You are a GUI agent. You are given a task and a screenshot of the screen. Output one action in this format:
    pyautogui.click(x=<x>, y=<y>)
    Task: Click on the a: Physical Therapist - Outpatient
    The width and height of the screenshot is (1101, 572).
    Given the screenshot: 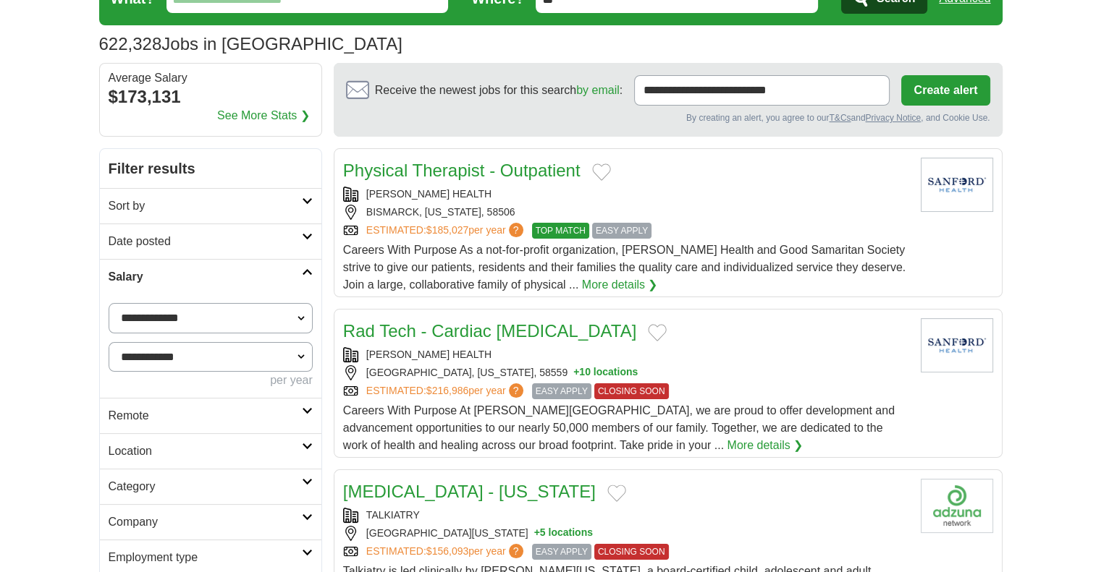 What is the action you would take?
    pyautogui.click(x=462, y=170)
    